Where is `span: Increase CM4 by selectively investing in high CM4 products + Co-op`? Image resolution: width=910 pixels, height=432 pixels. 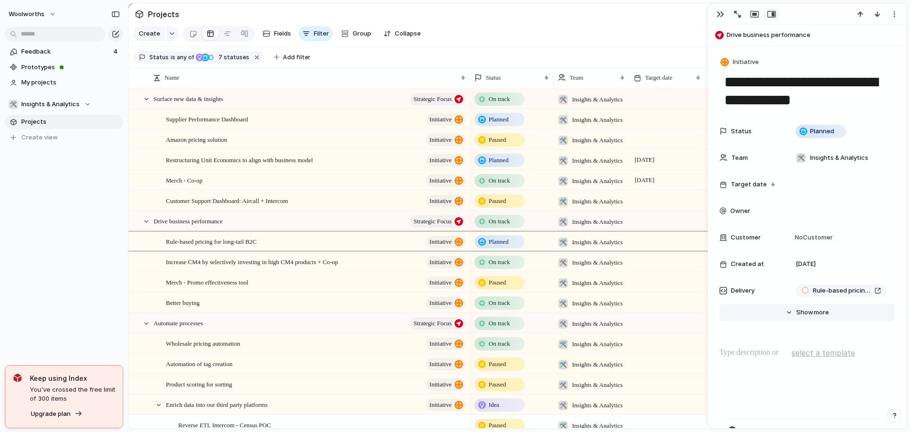 span: Increase CM4 by selectively investing in high CM4 products + Co-op is located at coordinates (252, 261).